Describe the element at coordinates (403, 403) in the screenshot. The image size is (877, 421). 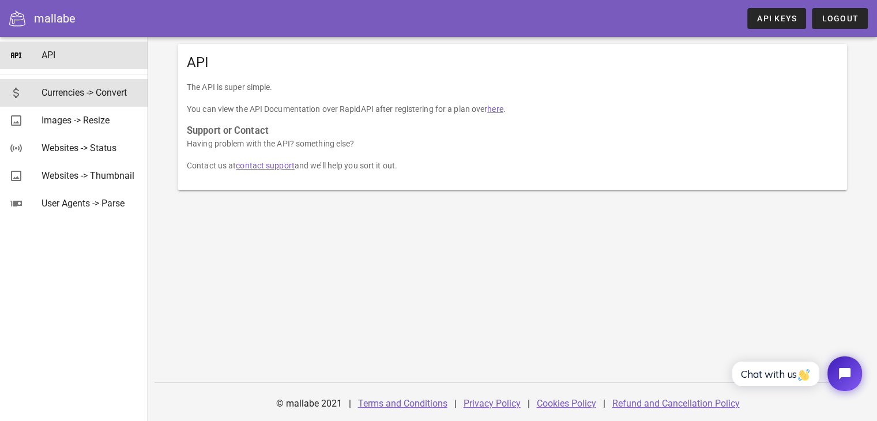
I see `a: Terms and Conditions` at that location.